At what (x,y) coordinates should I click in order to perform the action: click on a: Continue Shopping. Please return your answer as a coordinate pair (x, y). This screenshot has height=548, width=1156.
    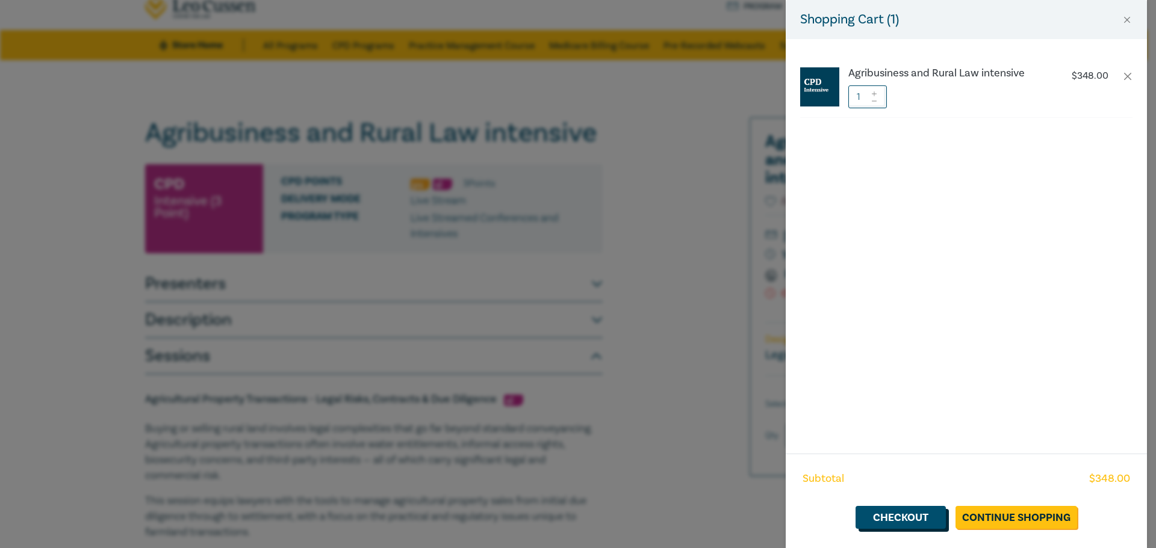
    Looking at the image, I should click on (1016, 518).